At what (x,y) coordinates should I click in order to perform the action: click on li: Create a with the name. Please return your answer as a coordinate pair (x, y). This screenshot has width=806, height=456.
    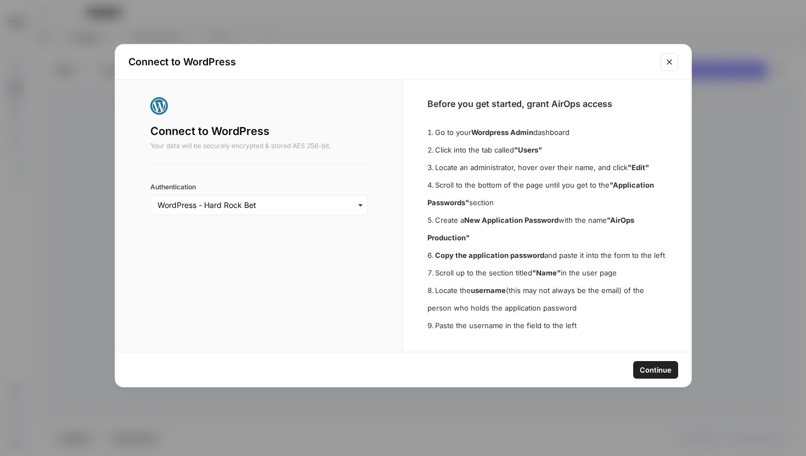
    Looking at the image, I should click on (547, 229).